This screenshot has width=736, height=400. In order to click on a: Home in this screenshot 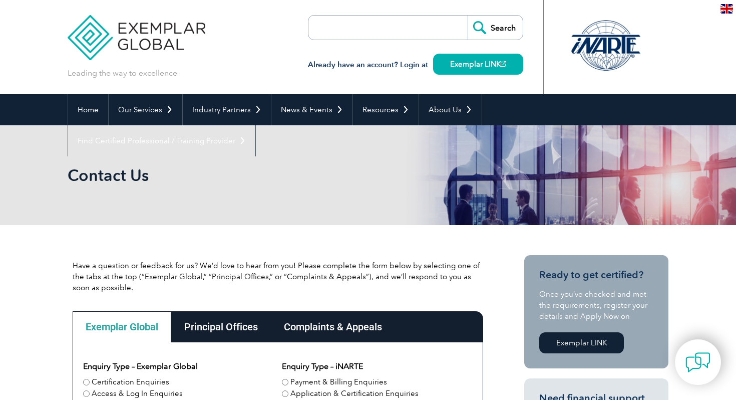, I will do `click(88, 110)`.